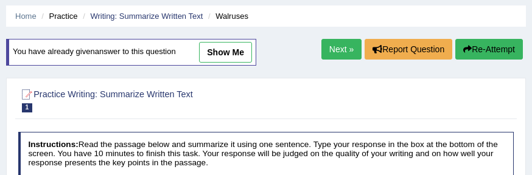 The height and width of the screenshot is (175, 532). Describe the element at coordinates (58, 16) in the screenshot. I see `li: Practice` at that location.